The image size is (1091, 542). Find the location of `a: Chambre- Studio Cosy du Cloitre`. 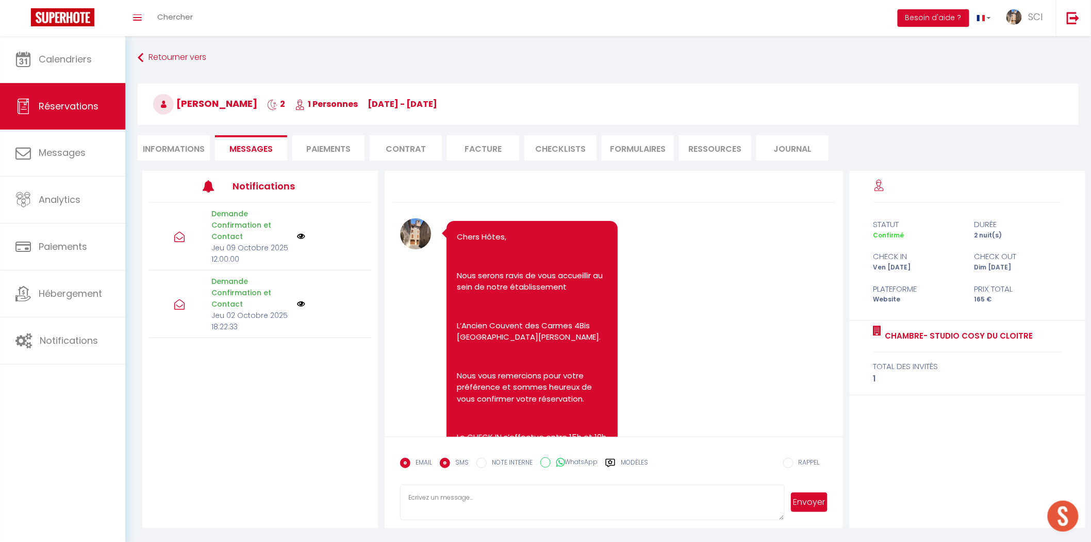

a: Chambre- Studio Cosy du Cloitre is located at coordinates (958, 336).